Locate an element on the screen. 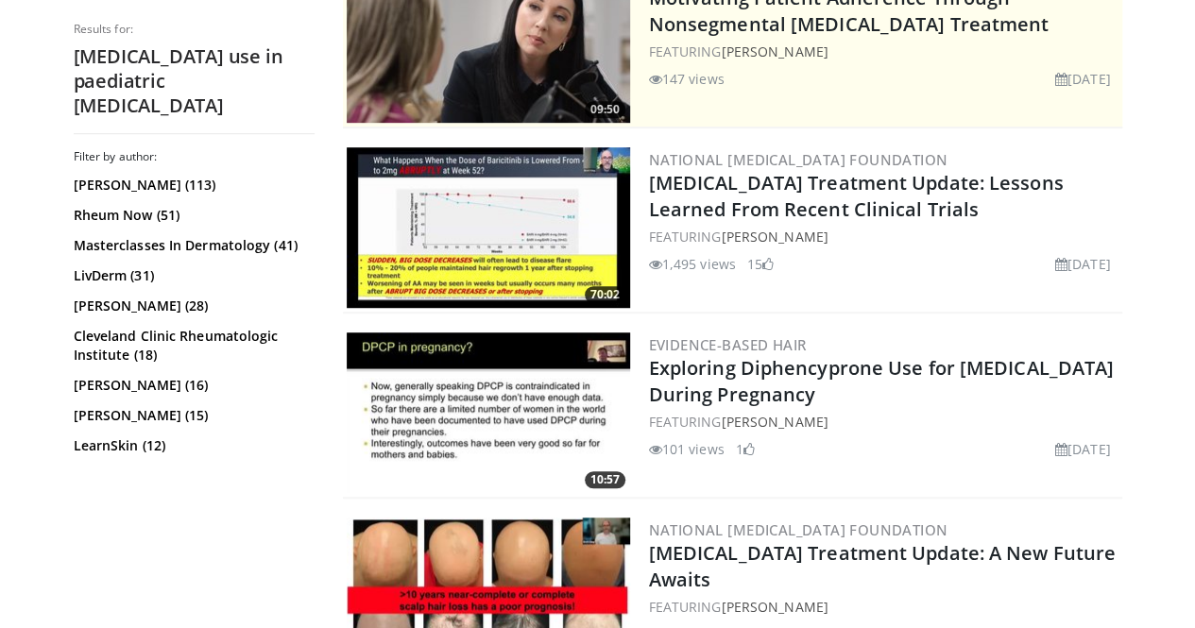 The image size is (1195, 628). img: 01dcbcb3-28cc-4c60-8161-51eadf72ffd4.300x170_q85_crop-smart_upscale.jpg is located at coordinates (489, 413).